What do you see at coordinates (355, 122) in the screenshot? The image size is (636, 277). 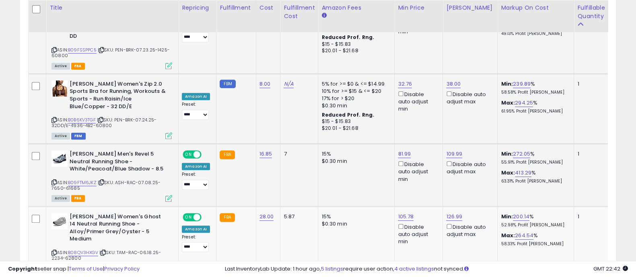 I see `div: $15 - $15.83` at bounding box center [355, 122].